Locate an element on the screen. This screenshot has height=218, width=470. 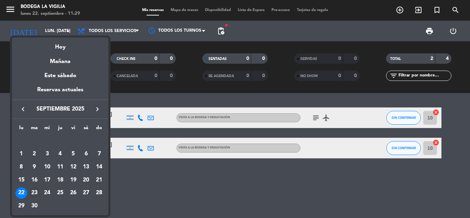
div: 24 is located at coordinates (47, 193).